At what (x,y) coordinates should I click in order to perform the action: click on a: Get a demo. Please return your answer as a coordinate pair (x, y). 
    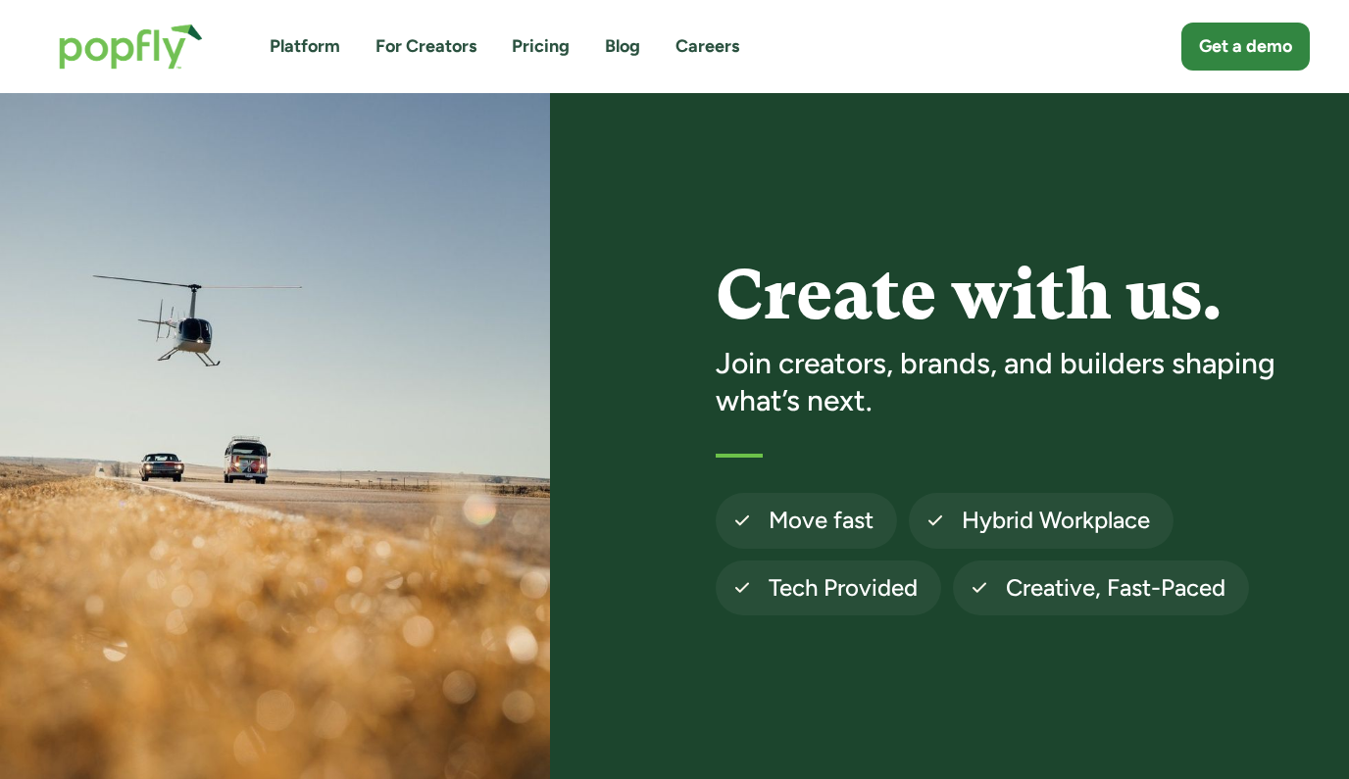
    Looking at the image, I should click on (1245, 46).